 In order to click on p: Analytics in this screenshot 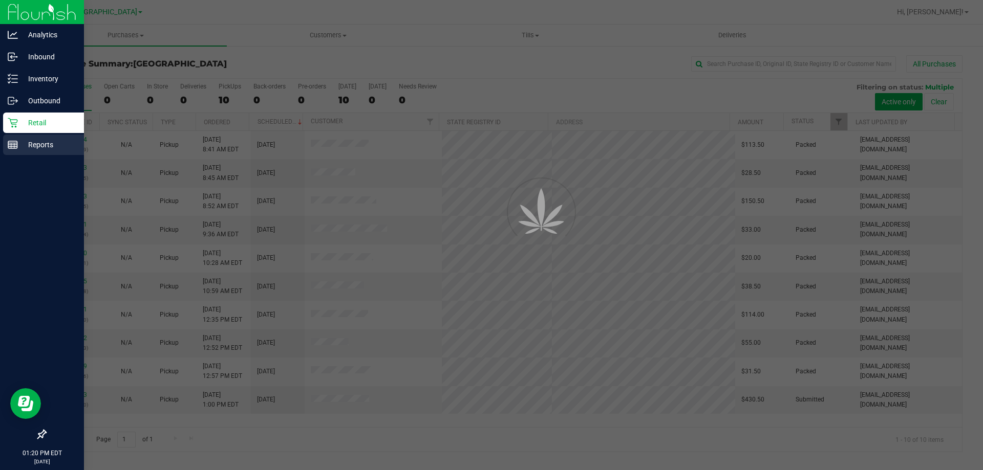, I will do `click(49, 35)`.